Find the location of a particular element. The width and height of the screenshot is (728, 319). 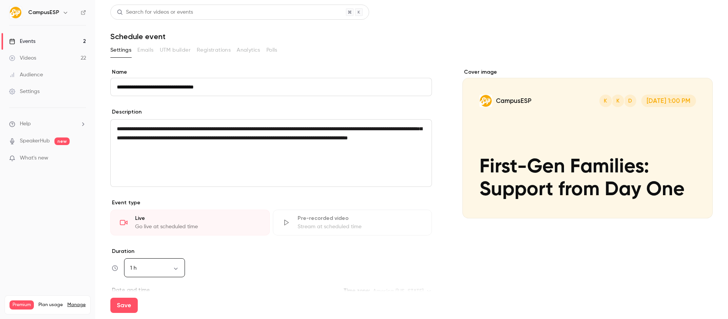

label: Duration is located at coordinates (271, 252).